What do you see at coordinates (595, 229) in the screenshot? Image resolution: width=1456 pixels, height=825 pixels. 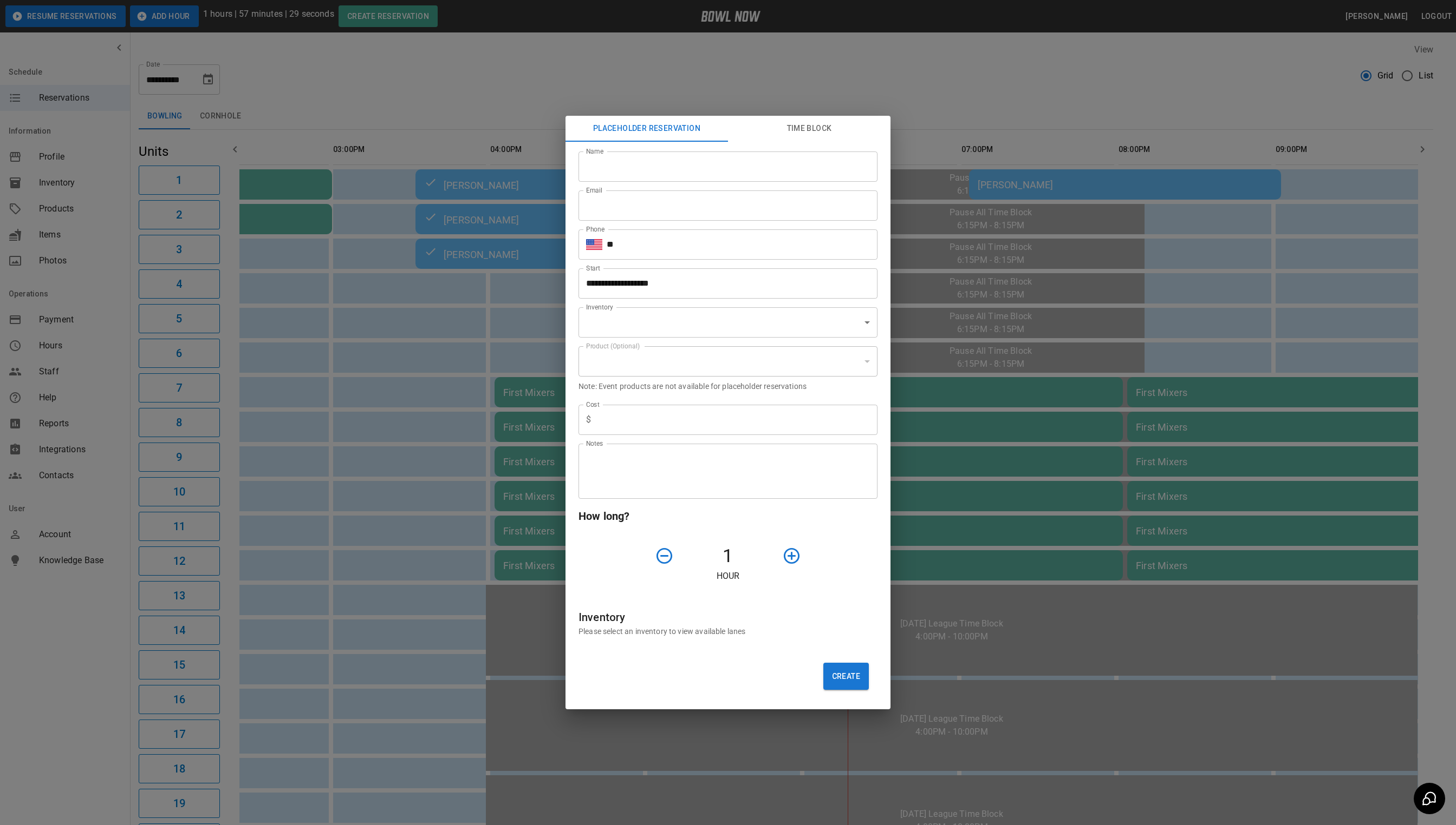 I see `label: Phone` at bounding box center [595, 229].